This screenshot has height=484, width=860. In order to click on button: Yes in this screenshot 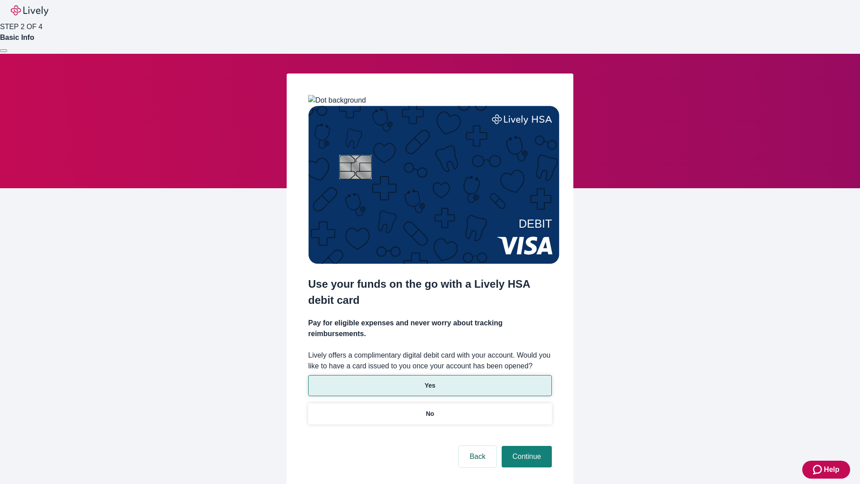, I will do `click(430, 385)`.